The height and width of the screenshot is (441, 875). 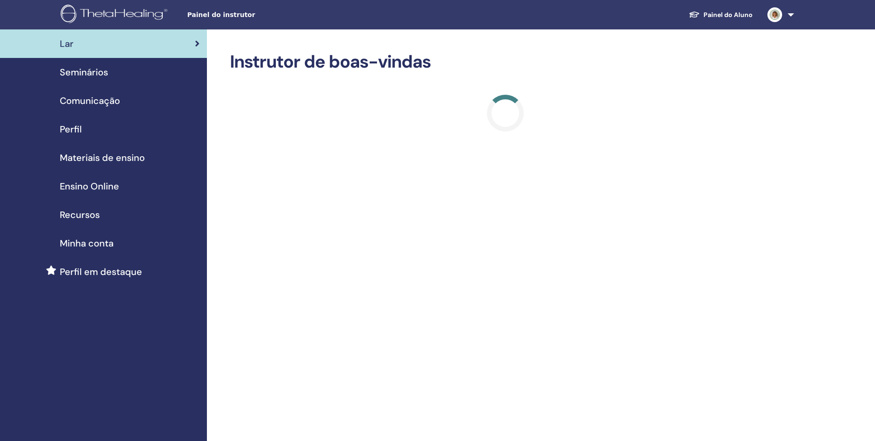 What do you see at coordinates (101, 272) in the screenshot?
I see `span: Perfil em destaque` at bounding box center [101, 272].